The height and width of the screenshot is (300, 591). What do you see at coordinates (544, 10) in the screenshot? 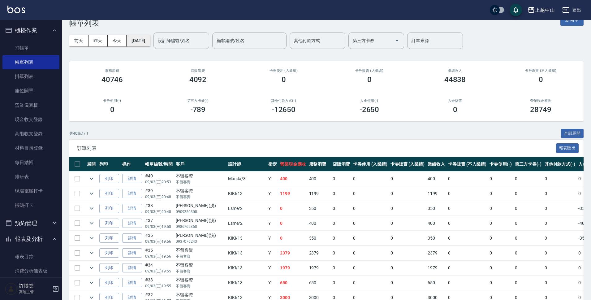
I see `div: 上越中山` at bounding box center [544, 10].